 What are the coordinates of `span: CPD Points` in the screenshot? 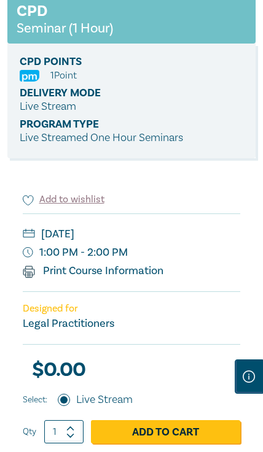 It's located at (76, 61).